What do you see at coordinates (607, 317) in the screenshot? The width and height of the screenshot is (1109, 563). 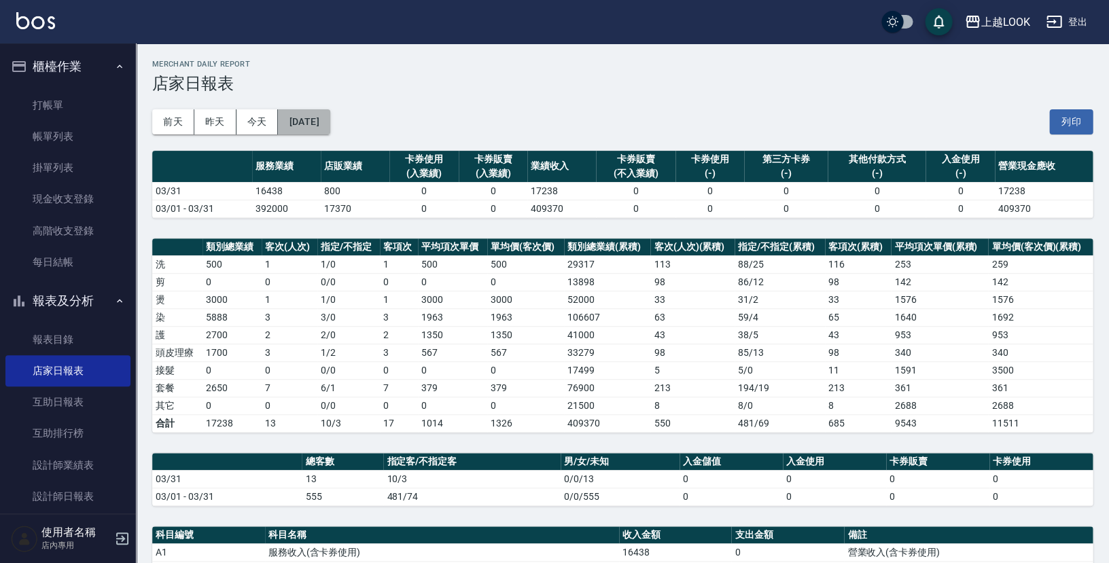 I see `td: 106607` at bounding box center [607, 317].